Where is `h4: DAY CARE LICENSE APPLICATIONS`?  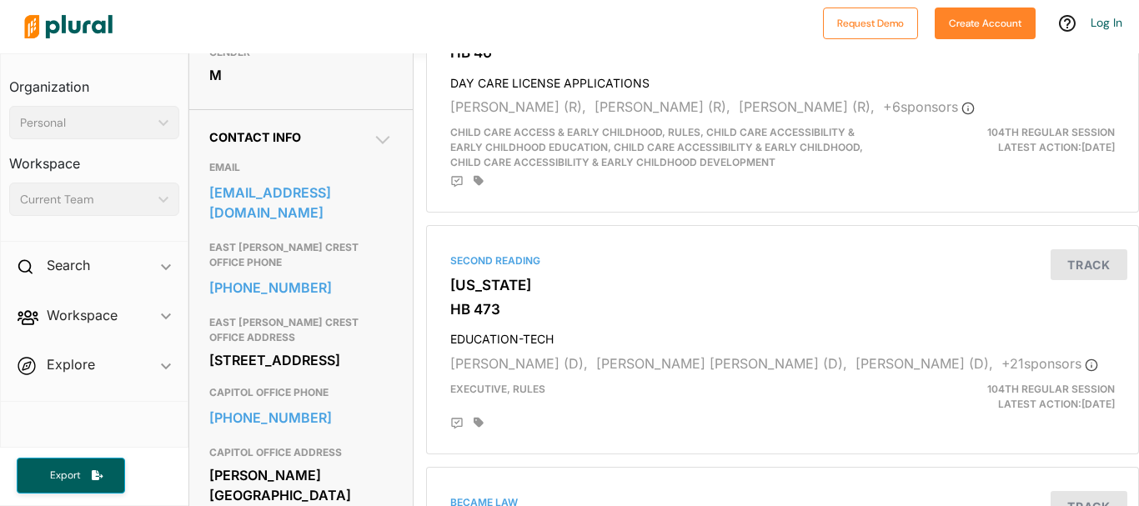
h4: DAY CARE LICENSE APPLICATIONS is located at coordinates (782, 79).